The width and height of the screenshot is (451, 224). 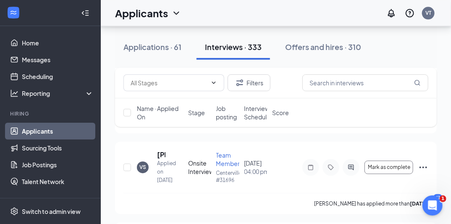 What do you see at coordinates (58, 148) in the screenshot?
I see `a: Sourcing Tools` at bounding box center [58, 148].